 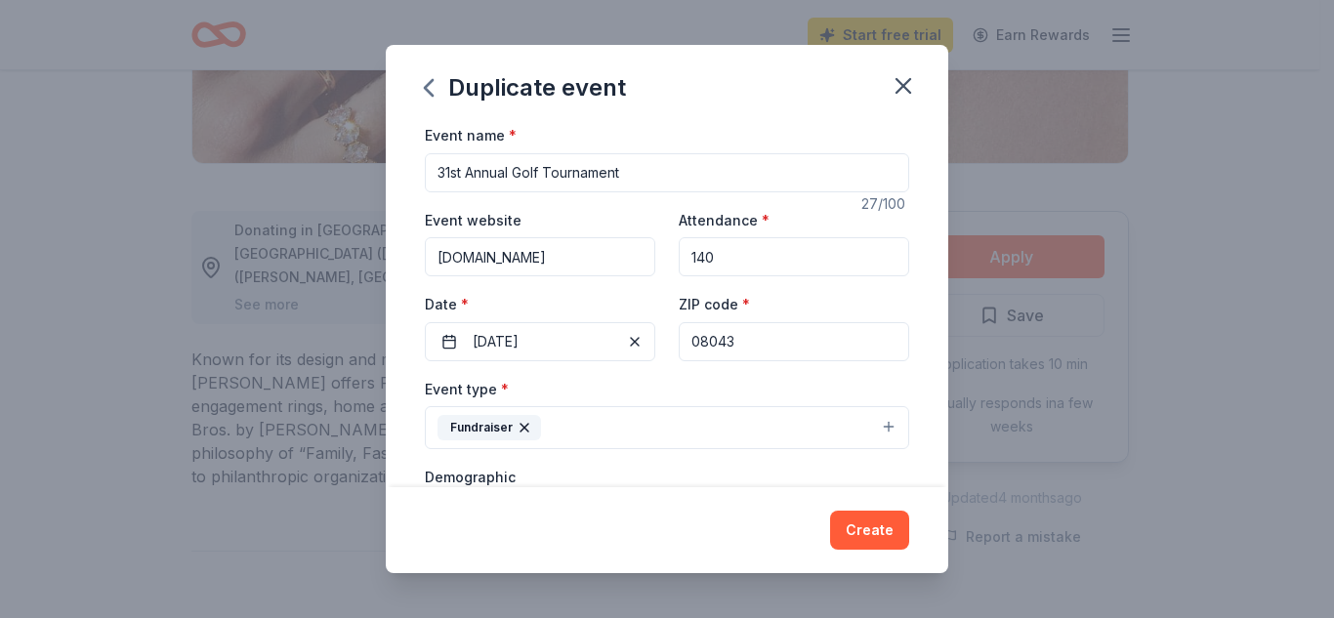 I want to click on input: 12345 (U.S. only), so click(x=794, y=342).